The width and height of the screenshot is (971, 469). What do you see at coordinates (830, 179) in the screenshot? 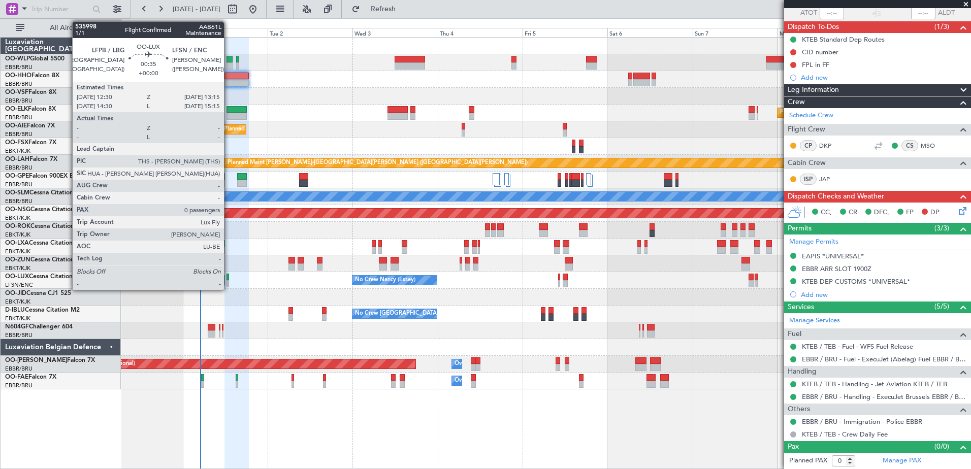
I see `a: JAP` at bounding box center [830, 179].